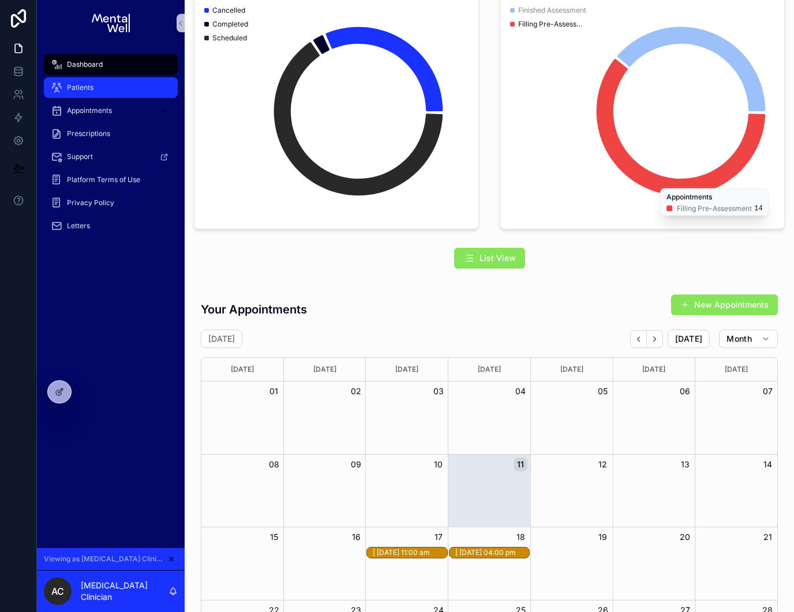  Describe the element at coordinates (88, 134) in the screenshot. I see `span: Prescriptions` at that location.